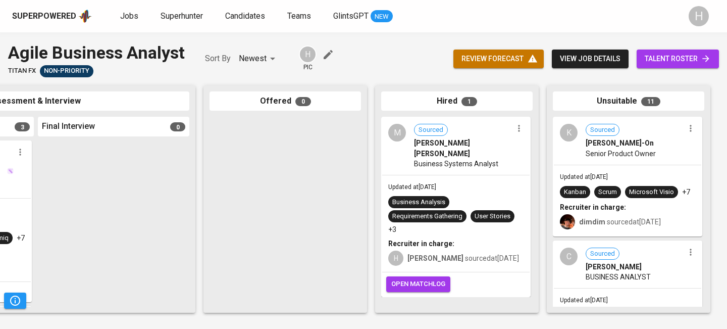 The height and width of the screenshot is (329, 727). What do you see at coordinates (590, 59) in the screenshot?
I see `button: view job details` at bounding box center [590, 59].